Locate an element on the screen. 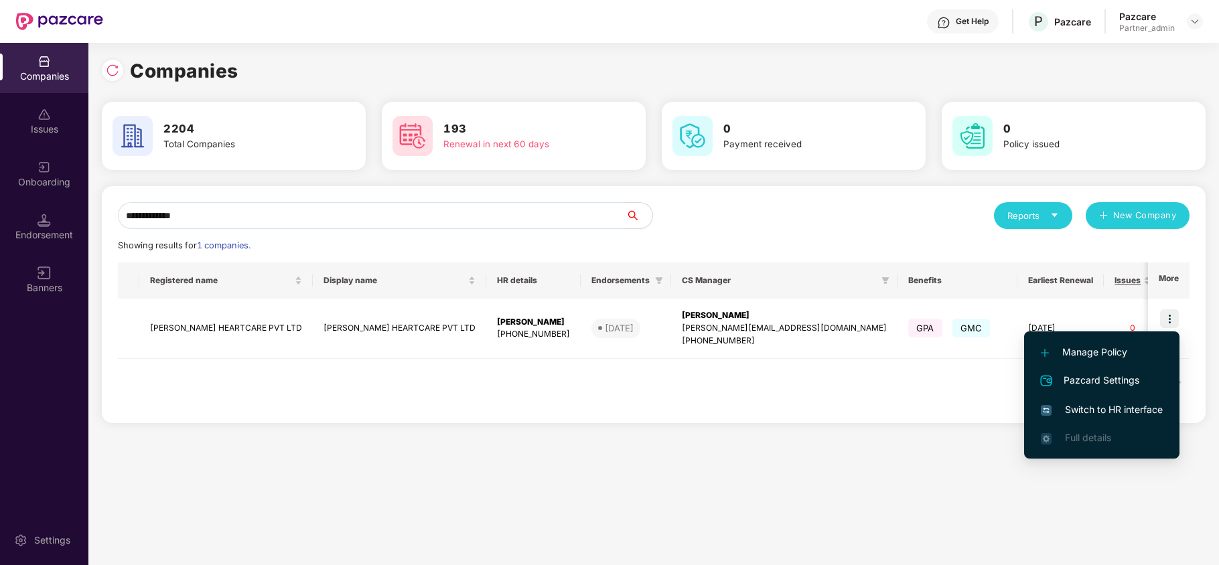  span: Full details is located at coordinates (1087, 437).